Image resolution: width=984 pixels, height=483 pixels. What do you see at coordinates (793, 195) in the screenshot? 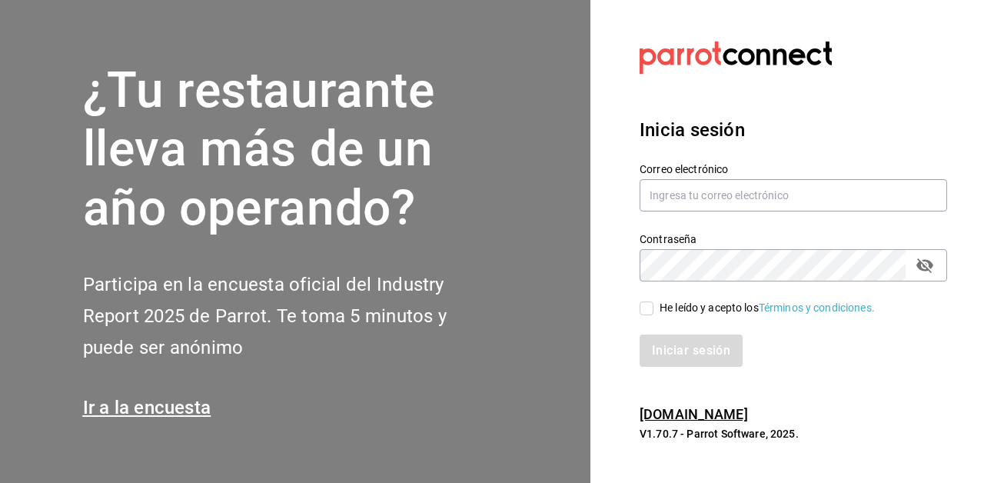
I see `input: Ingresa tu correo electrónico` at bounding box center [793, 195].